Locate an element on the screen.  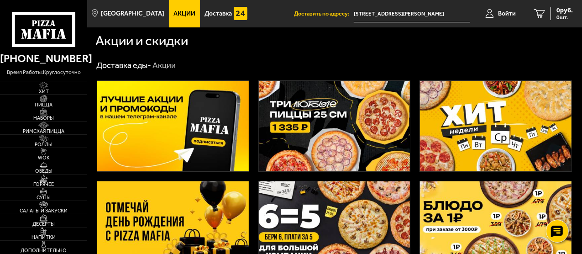
img: 15daf4d41897b9f0e9f617042186c801.svg is located at coordinates (241, 14).